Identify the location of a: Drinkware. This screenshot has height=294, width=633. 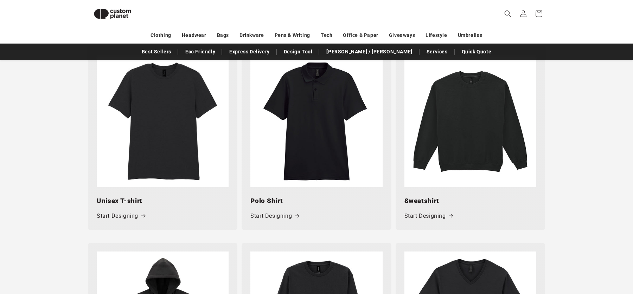
(252, 35).